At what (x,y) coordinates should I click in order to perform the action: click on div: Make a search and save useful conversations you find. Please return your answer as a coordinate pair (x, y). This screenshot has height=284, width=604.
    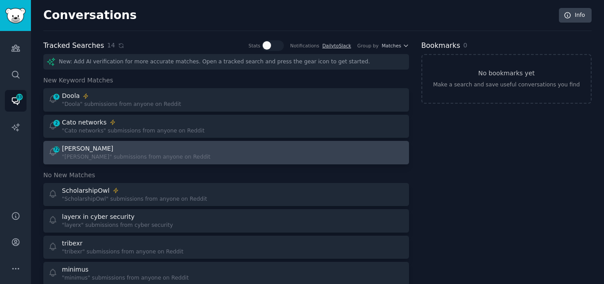
    Looking at the image, I should click on (507, 85).